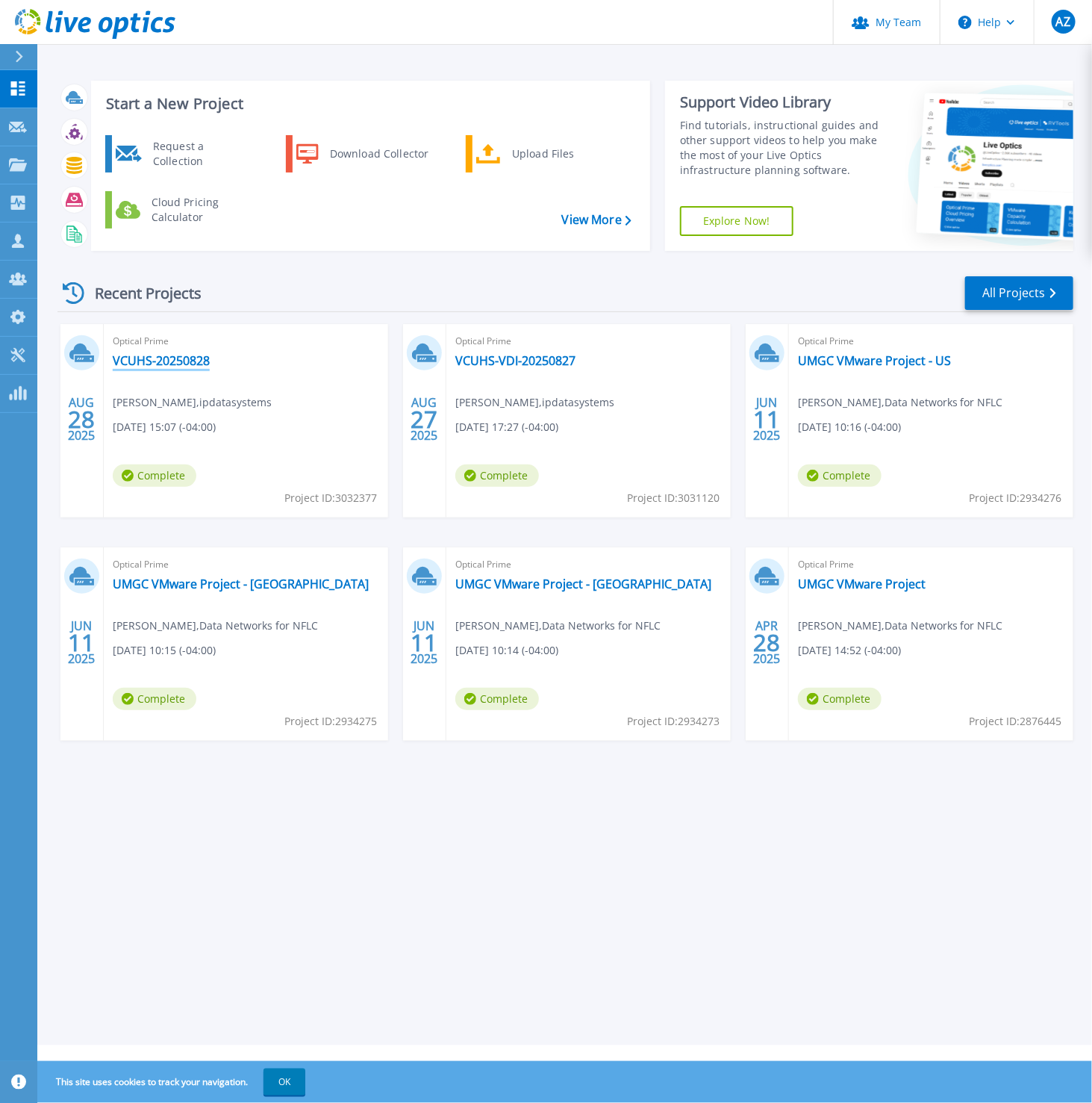 This screenshot has width=1092, height=1103. What do you see at coordinates (1016, 498) in the screenshot?
I see `span: Project ID: 2934276` at bounding box center [1016, 498].